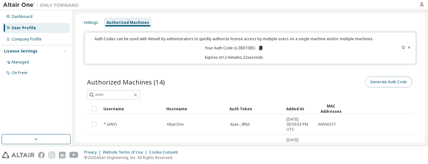  What do you see at coordinates (255, 109) in the screenshot?
I see `div: Auth Token` at bounding box center [255, 109].